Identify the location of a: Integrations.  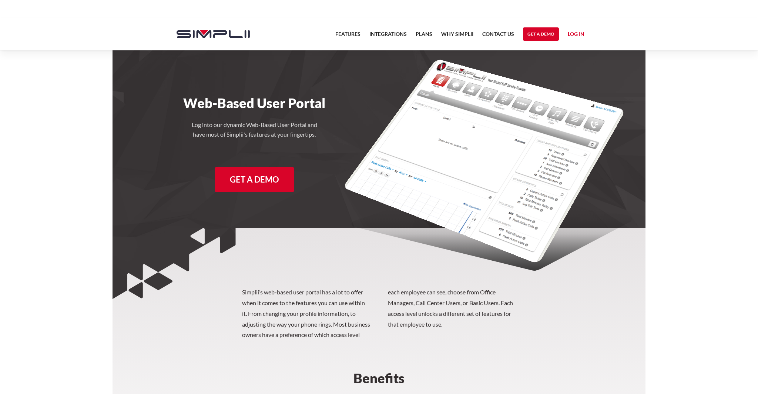
(388, 36).